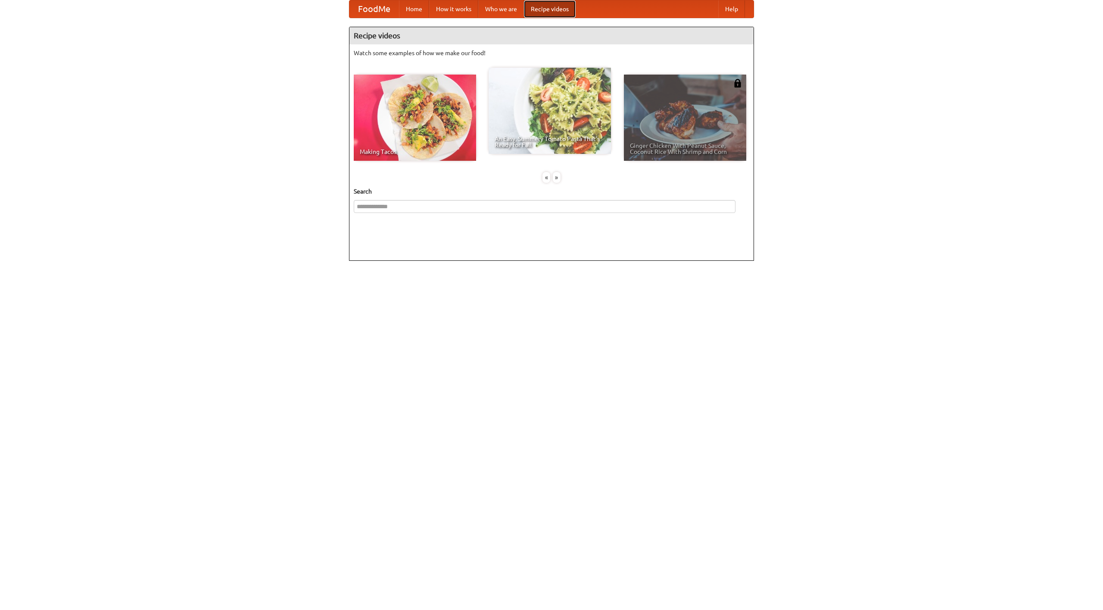  What do you see at coordinates (738, 83) in the screenshot?
I see `img: 483408.png` at bounding box center [738, 83].